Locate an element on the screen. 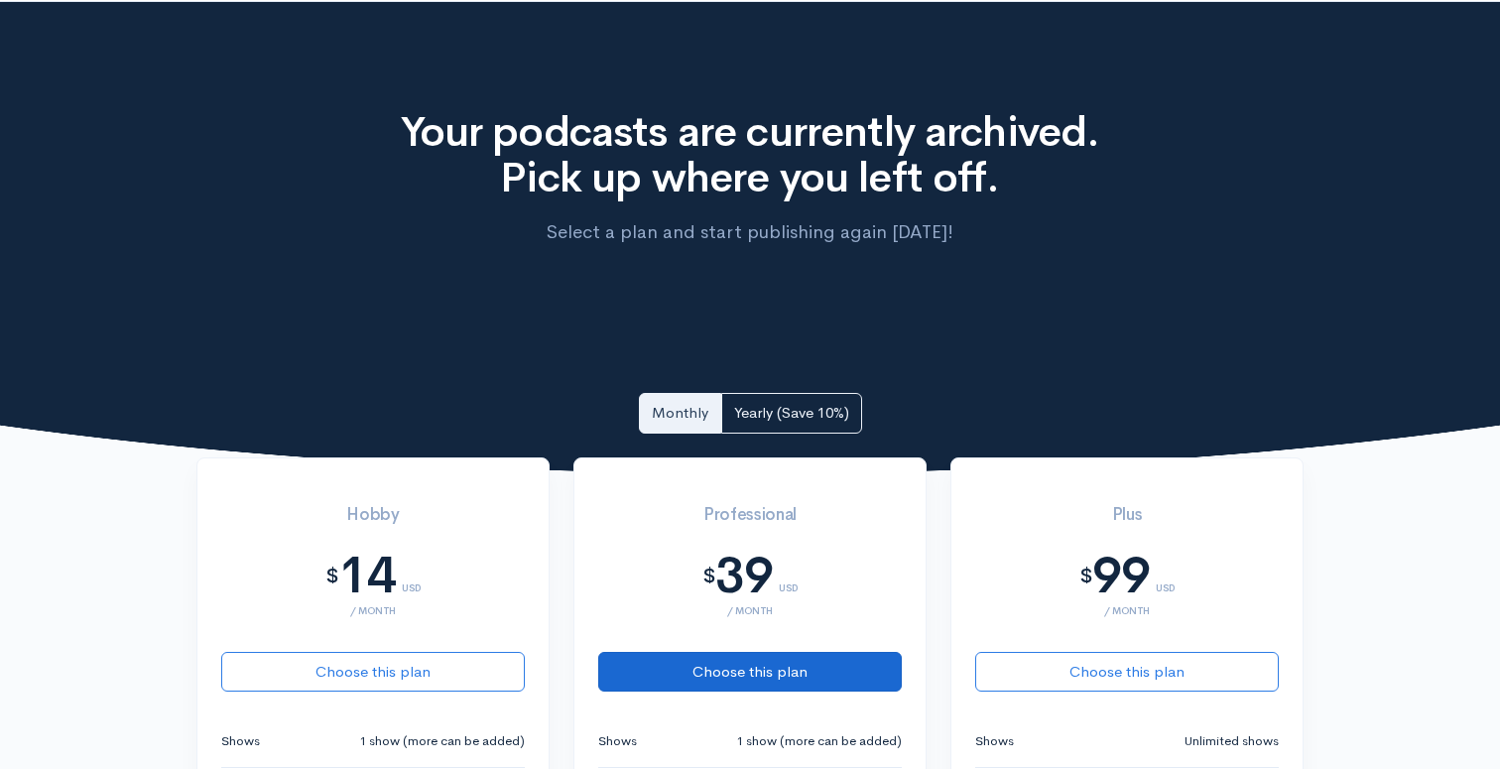 This screenshot has width=1500, height=769. small: Unlimited shows is located at coordinates (1231, 741).